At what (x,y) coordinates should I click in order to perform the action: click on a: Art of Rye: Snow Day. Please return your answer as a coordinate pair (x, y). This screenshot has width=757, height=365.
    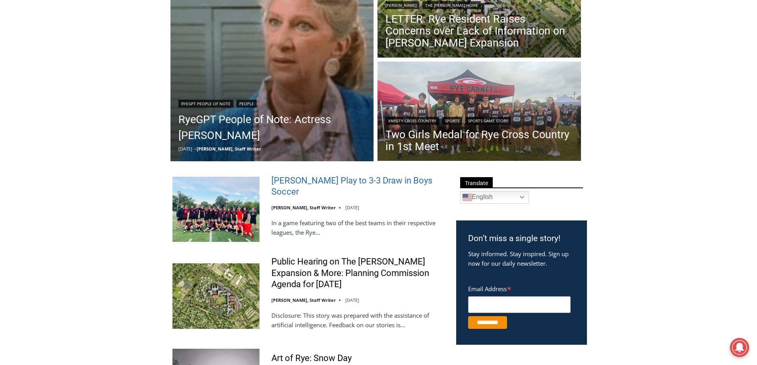
    Looking at the image, I should click on (312, 358).